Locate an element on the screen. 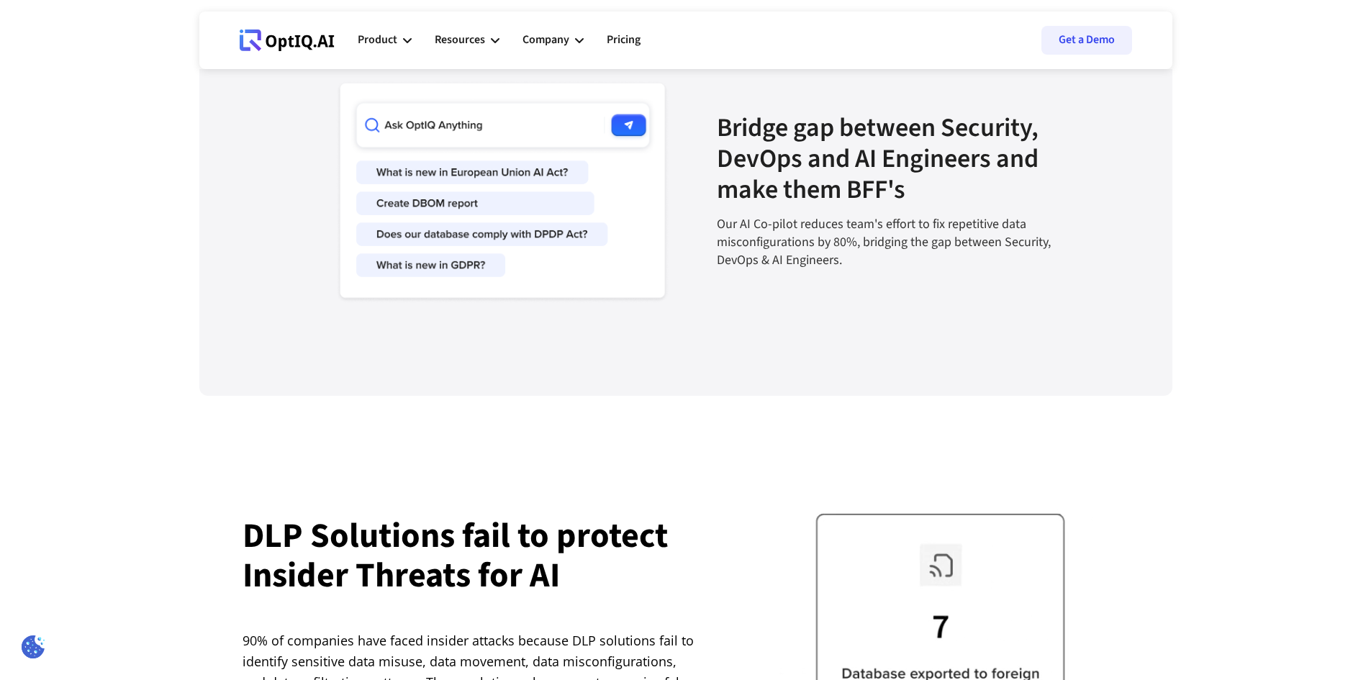 This screenshot has height=680, width=1371. a: Webflow Homepage is located at coordinates (287, 40).